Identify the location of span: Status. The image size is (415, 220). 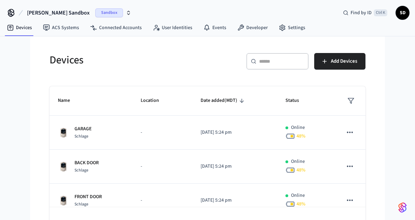
(297, 100).